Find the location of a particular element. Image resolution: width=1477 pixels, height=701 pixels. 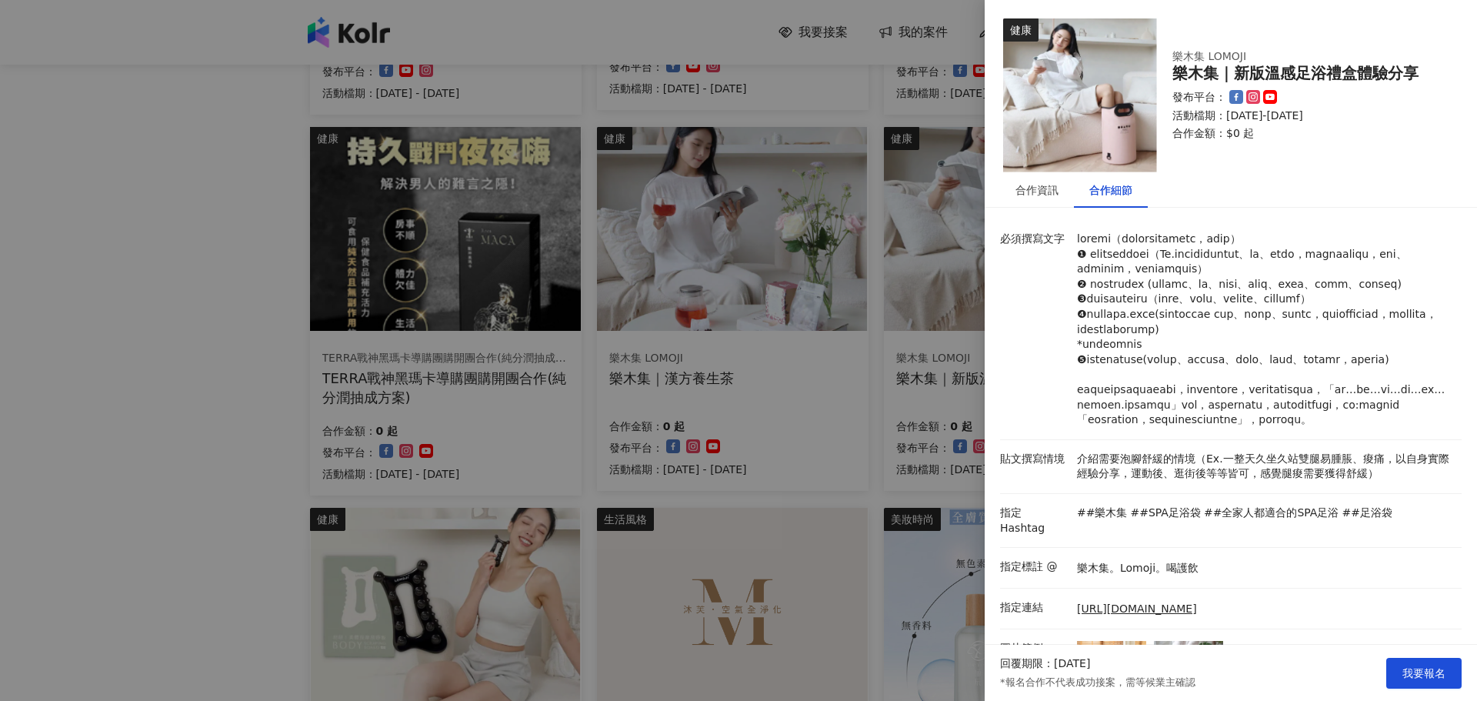

p: ##樂木集 is located at coordinates (1101, 513).